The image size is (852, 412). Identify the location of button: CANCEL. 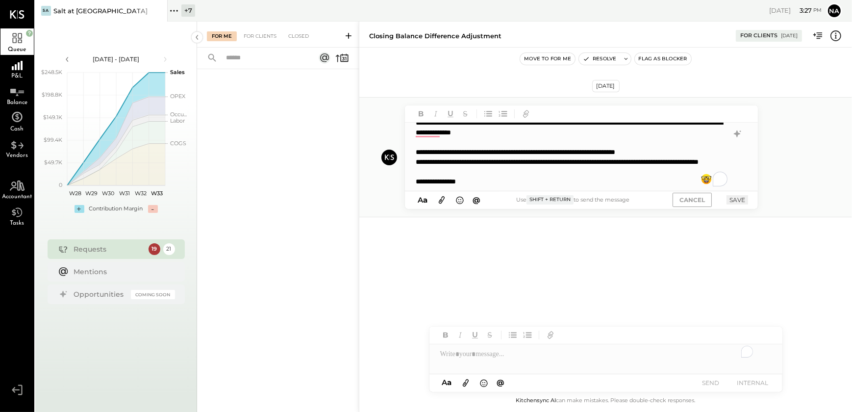
(693, 200).